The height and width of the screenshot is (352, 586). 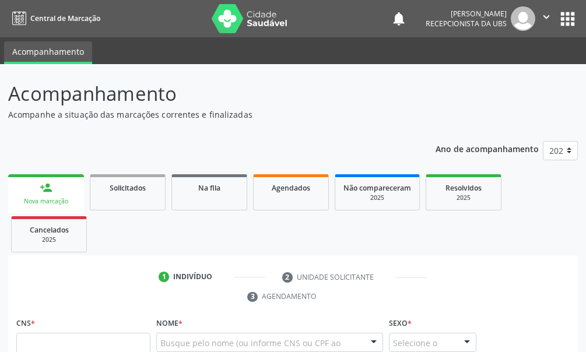 I want to click on img: img, so click(x=523, y=19).